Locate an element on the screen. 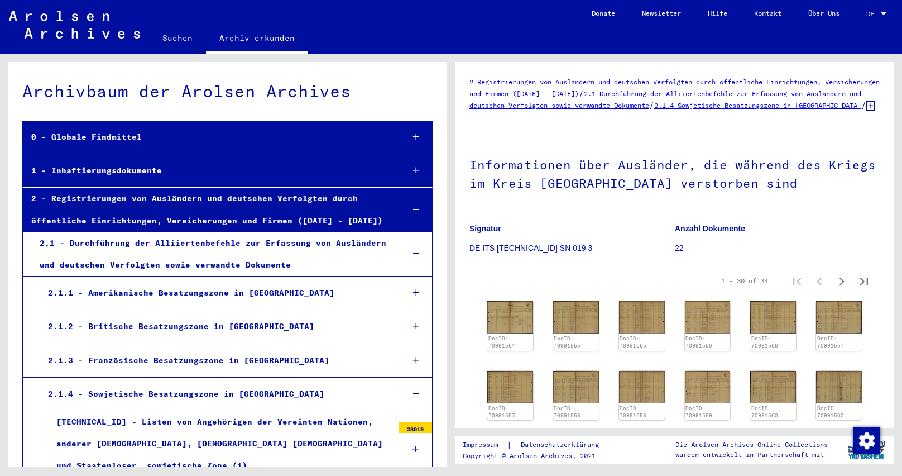 The width and height of the screenshot is (902, 476). p: Copyright © Arolsen Archives, 2021 is located at coordinates (538, 456).